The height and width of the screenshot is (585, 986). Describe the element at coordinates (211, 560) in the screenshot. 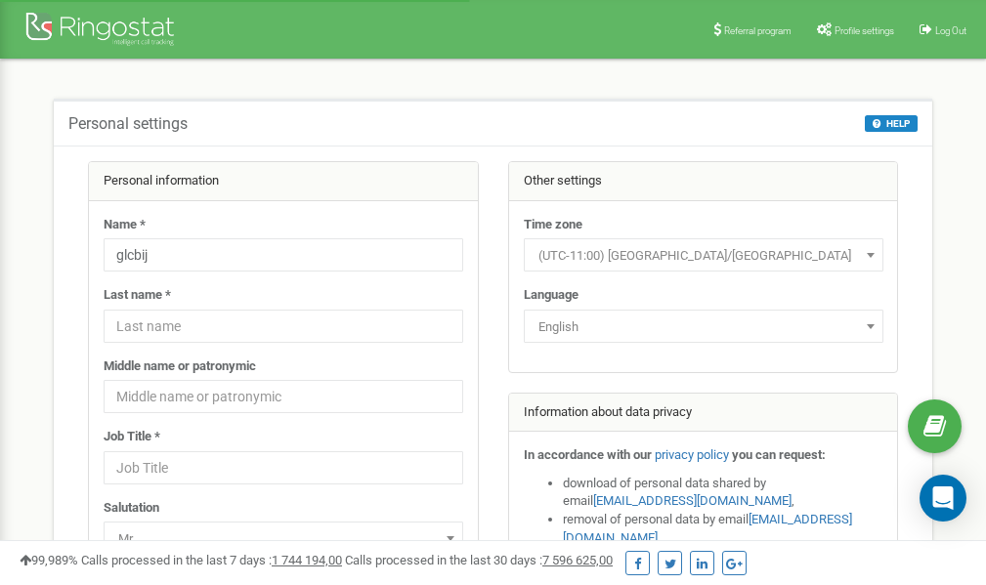

I see `span: Calls processed in the last 7 days :` at that location.